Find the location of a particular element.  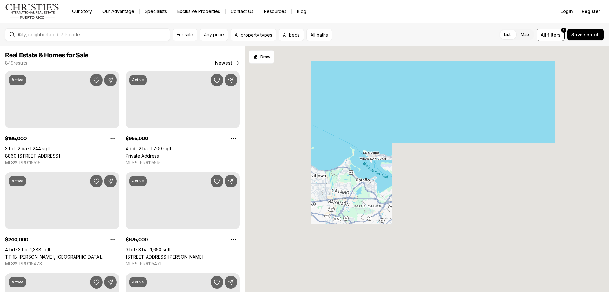

span: Login is located at coordinates (567, 11).